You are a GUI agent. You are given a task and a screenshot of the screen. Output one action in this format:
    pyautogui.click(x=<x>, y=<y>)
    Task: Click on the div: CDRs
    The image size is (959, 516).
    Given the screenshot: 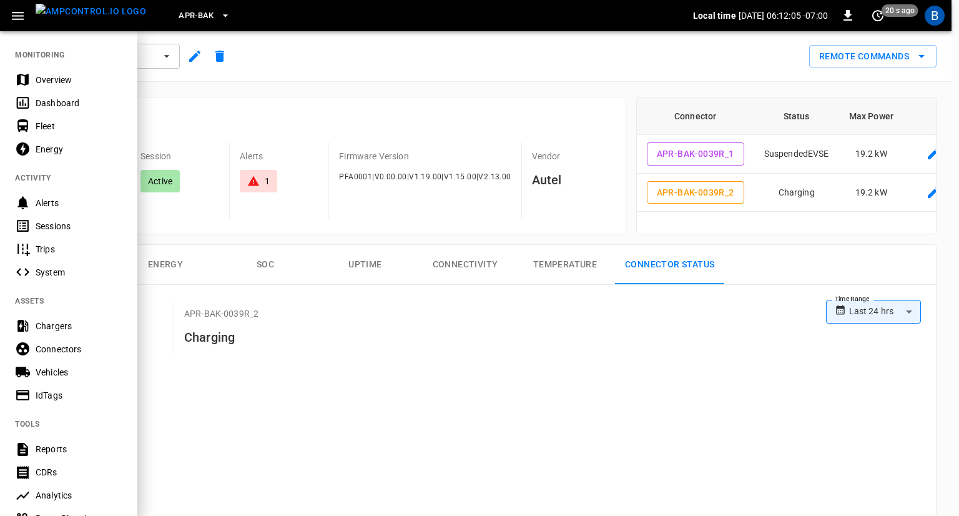 What is the action you would take?
    pyautogui.click(x=79, y=472)
    